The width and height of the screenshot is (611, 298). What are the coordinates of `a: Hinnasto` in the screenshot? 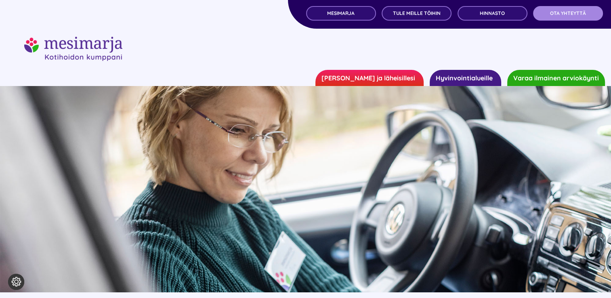 It's located at (492, 13).